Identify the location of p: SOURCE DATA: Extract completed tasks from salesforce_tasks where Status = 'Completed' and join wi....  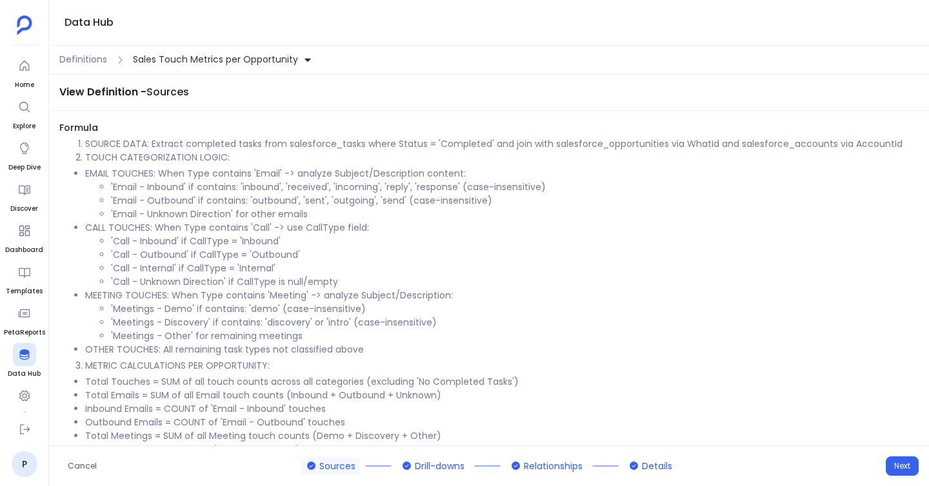
(502, 144).